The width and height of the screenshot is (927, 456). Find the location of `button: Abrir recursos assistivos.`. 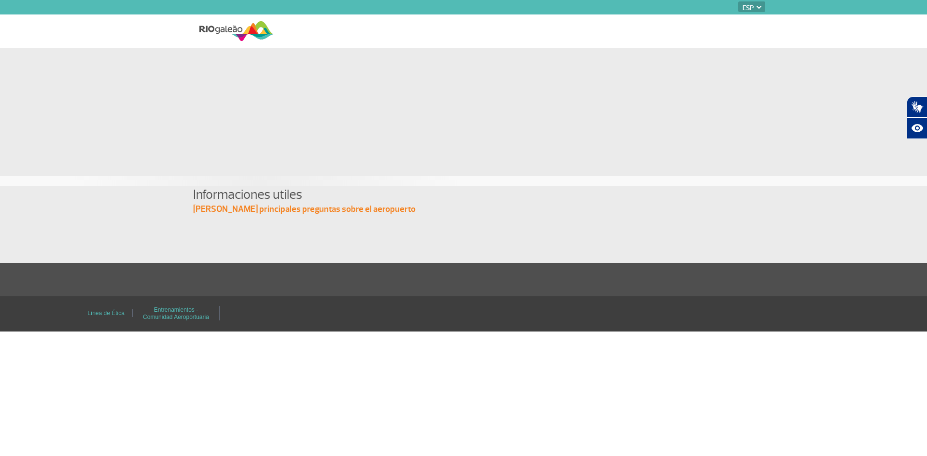

button: Abrir recursos assistivos. is located at coordinates (917, 128).